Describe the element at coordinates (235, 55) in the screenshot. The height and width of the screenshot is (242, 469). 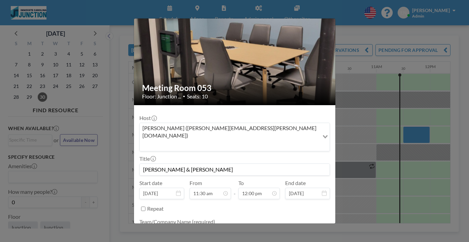
I see `img: 537.jpg` at that location.